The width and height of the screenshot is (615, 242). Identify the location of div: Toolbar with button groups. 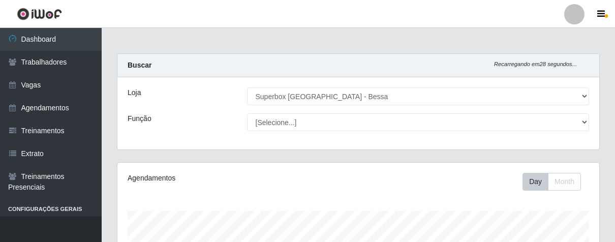
(556, 182).